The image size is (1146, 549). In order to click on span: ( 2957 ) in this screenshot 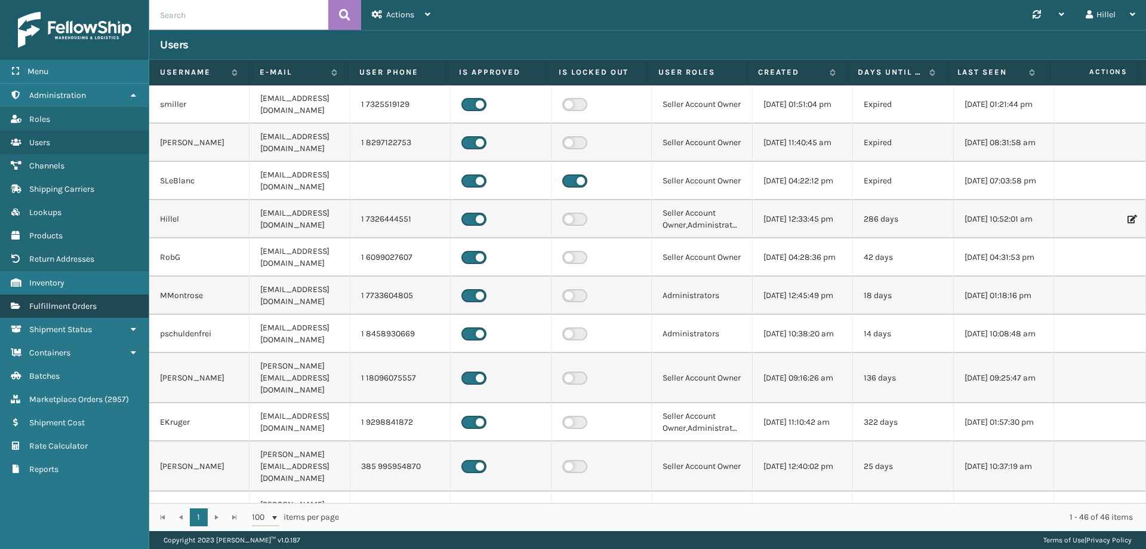, I will do `click(116, 399)`.